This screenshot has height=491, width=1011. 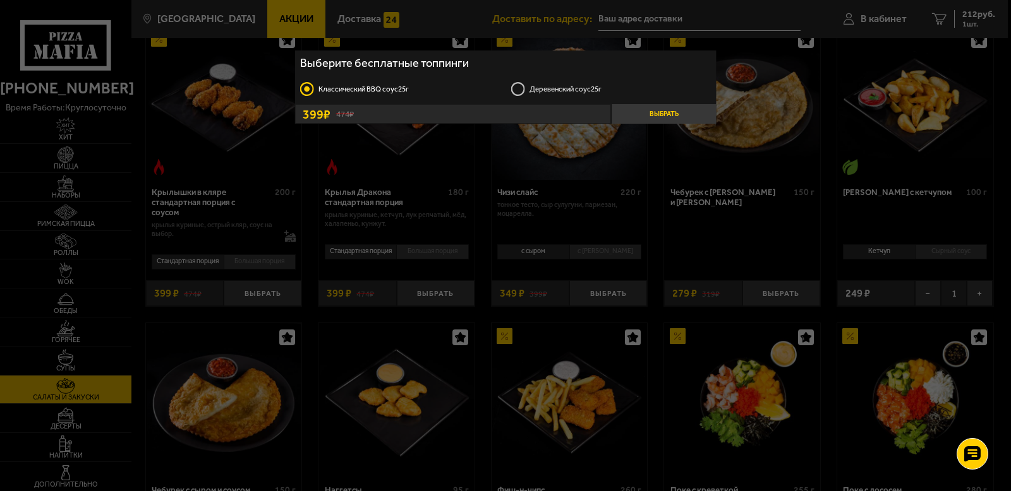 What do you see at coordinates (316, 114) in the screenshot?
I see `span: 399 ₽` at bounding box center [316, 114].